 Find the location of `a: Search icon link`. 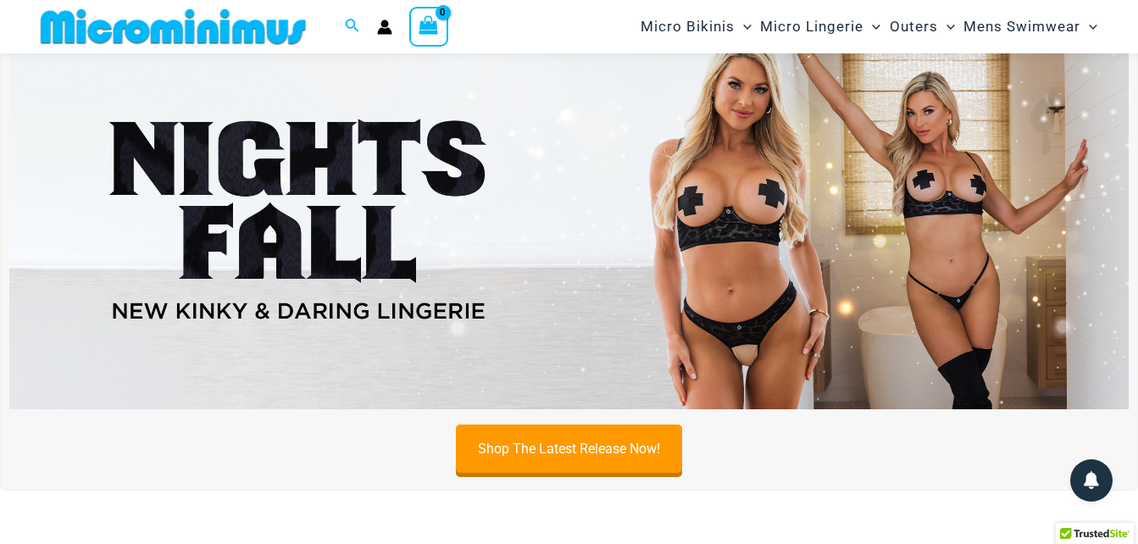

a: Search icon link is located at coordinates (353, 26).